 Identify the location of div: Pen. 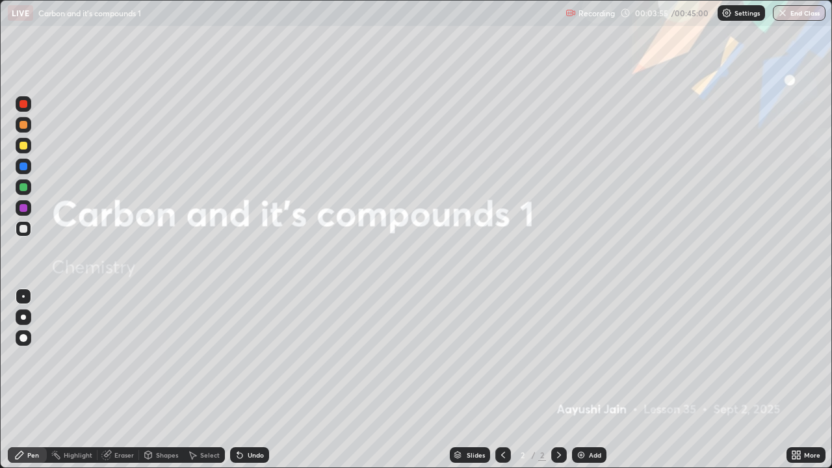
(33, 455).